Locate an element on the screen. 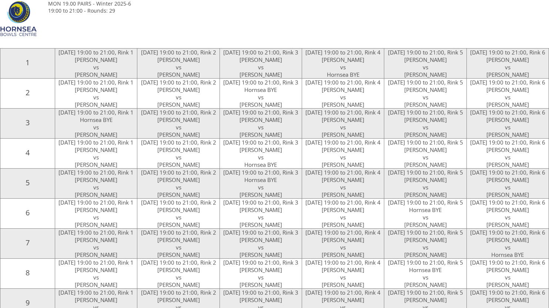  p: 1 is located at coordinates (27, 62).